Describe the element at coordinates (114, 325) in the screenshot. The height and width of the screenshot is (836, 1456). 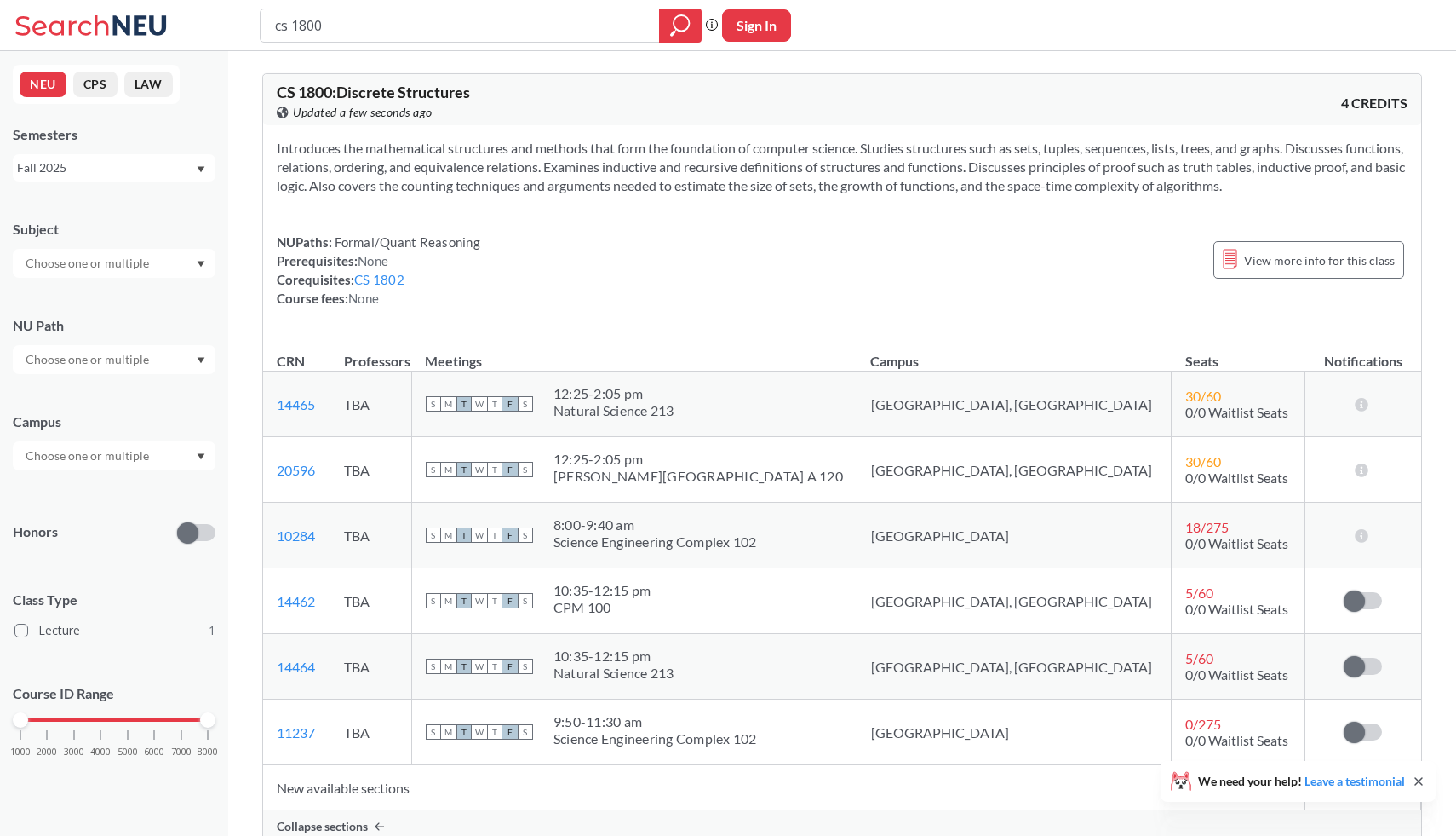
I see `div: NU Path` at that location.